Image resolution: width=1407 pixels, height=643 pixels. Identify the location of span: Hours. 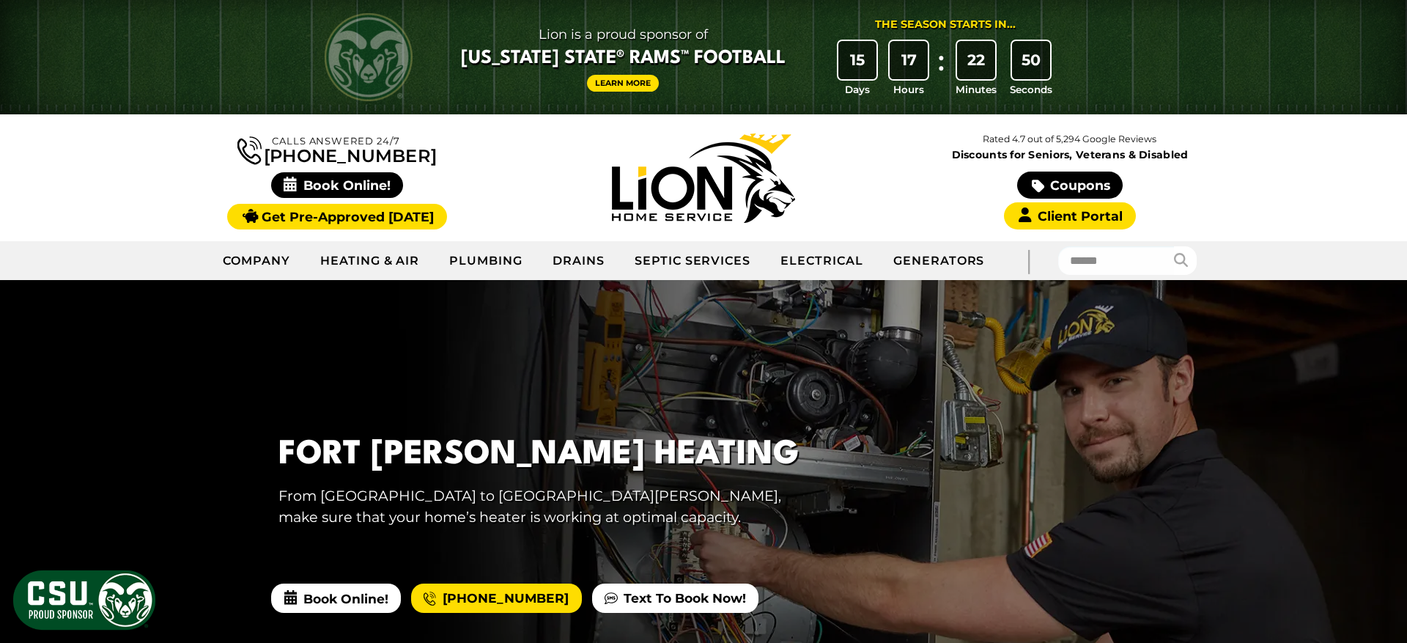
(909, 89).